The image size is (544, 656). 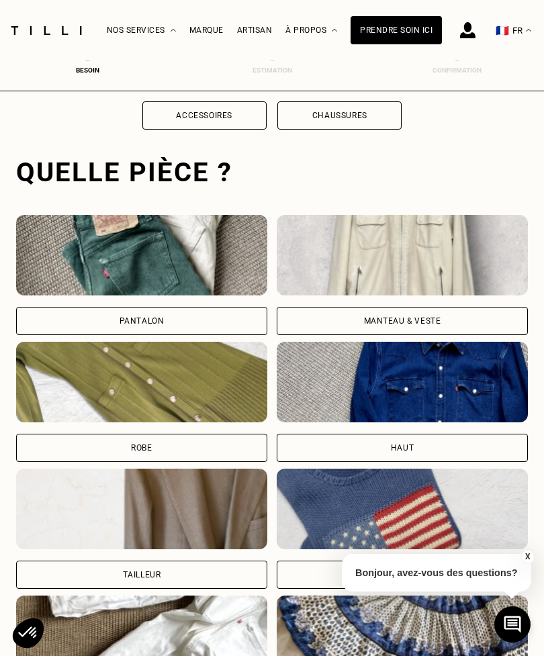 I want to click on div: Quelle pièce ?, so click(x=272, y=172).